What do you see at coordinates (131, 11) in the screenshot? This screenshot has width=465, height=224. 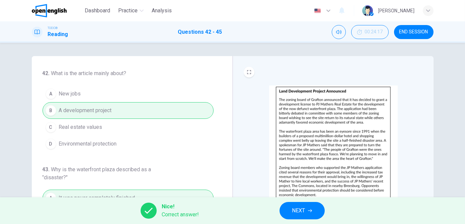 I see `button: Practice` at bounding box center [131, 11].